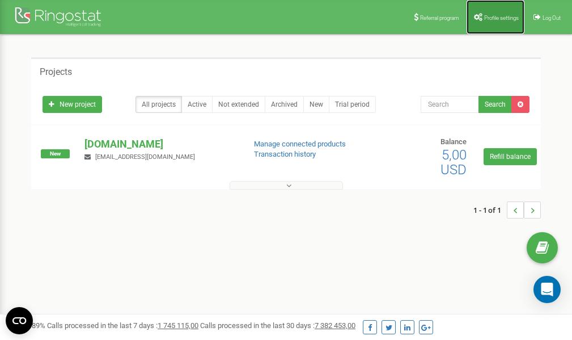  I want to click on a: New project, so click(72, 104).